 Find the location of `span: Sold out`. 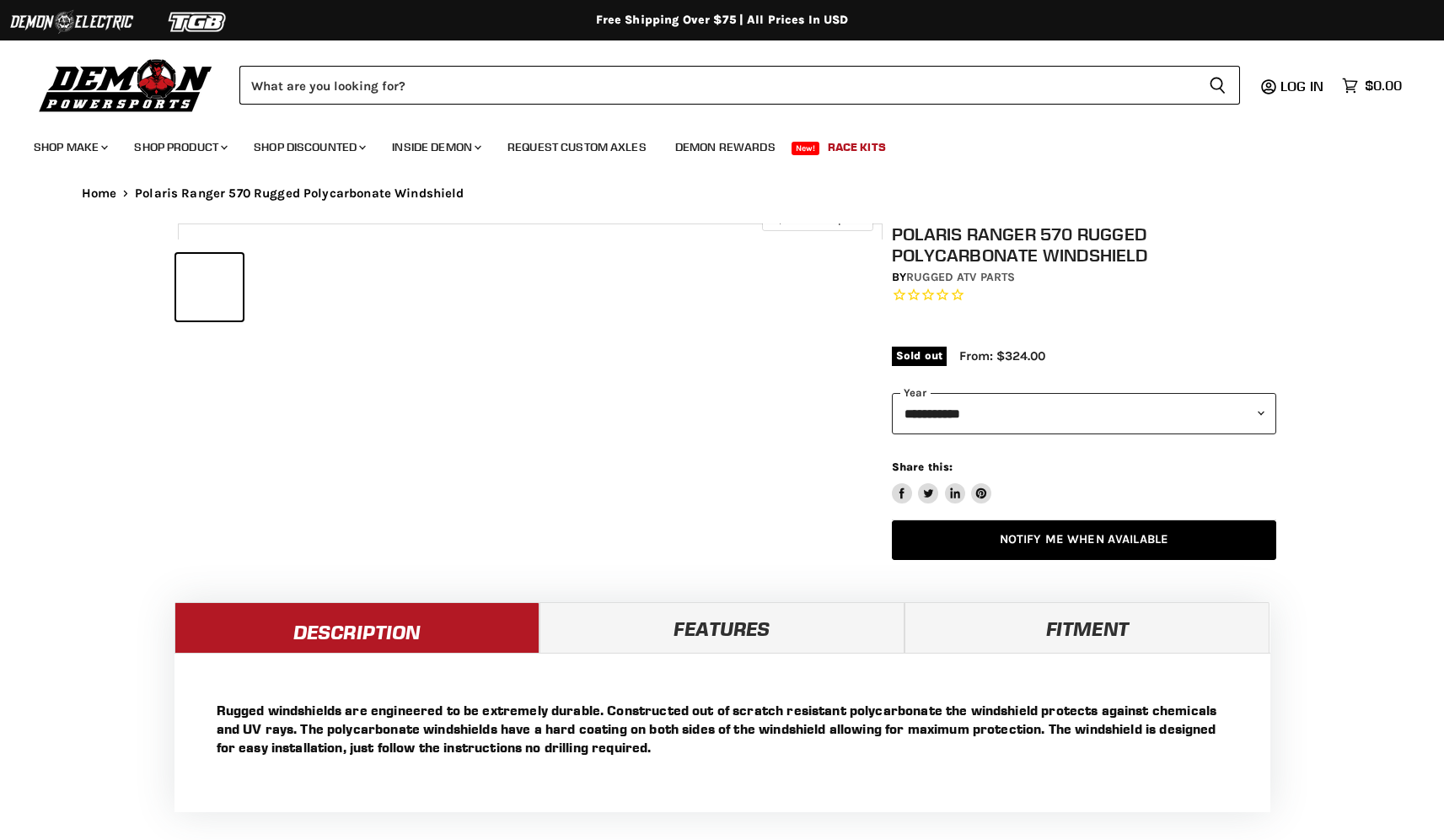

span: Sold out is located at coordinates (919, 355).